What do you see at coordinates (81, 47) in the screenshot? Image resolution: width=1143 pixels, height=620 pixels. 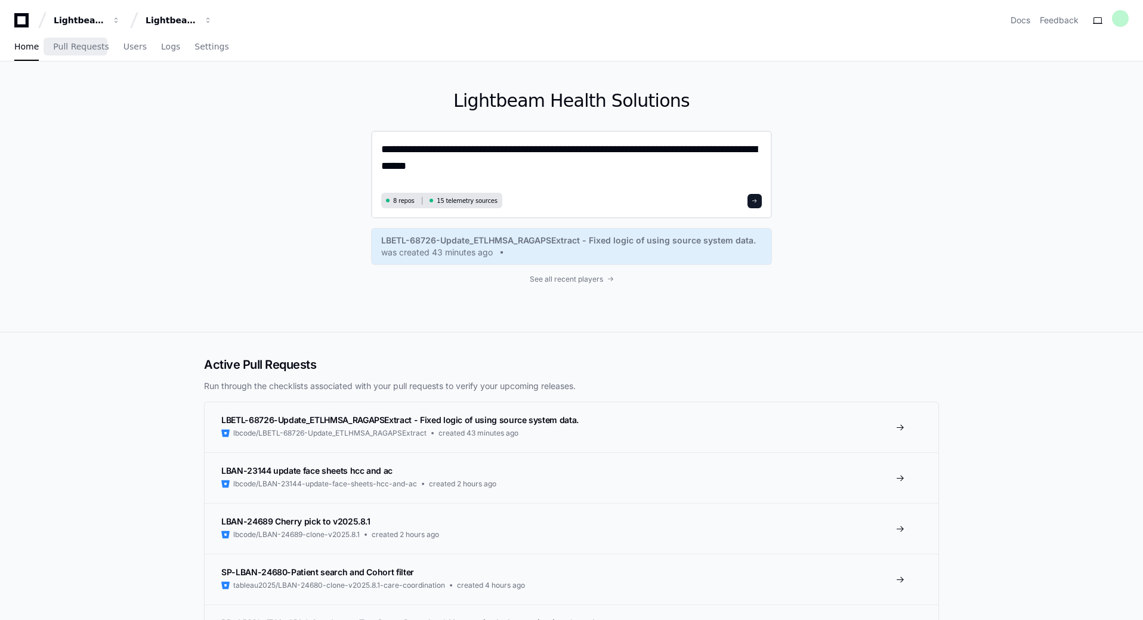 I see `a: Pull Requests` at bounding box center [81, 47].